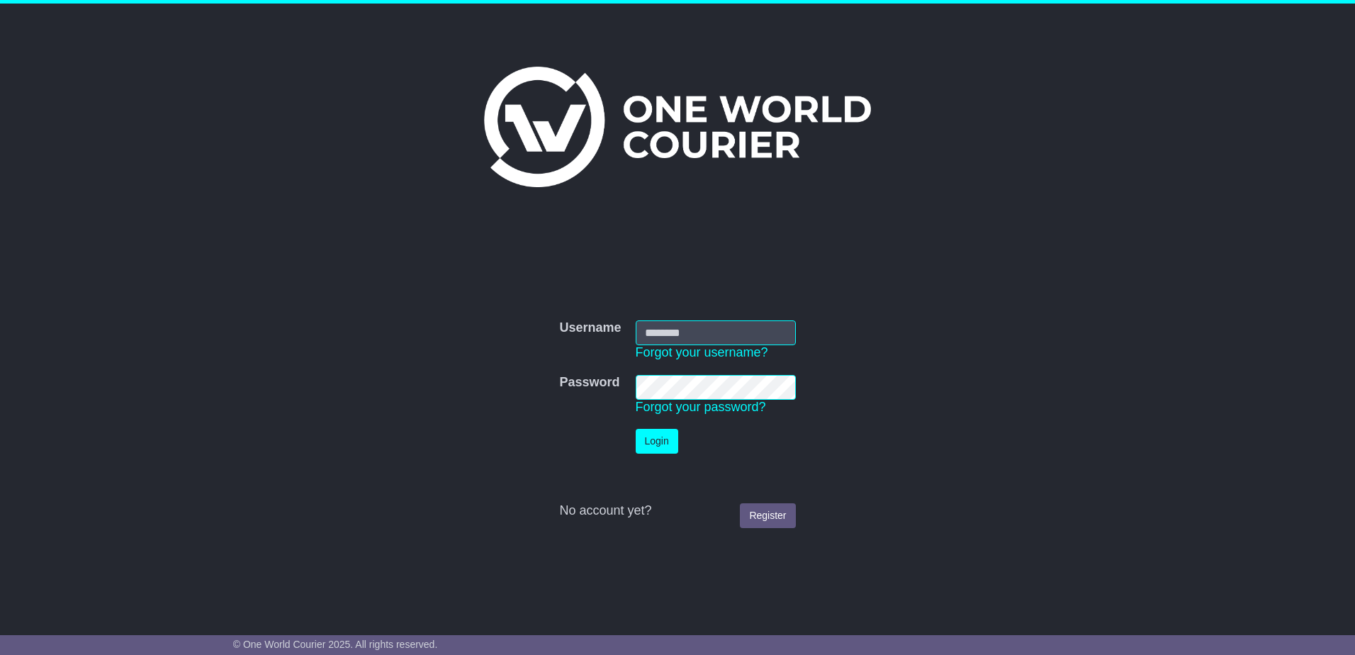 This screenshot has width=1355, height=655. I want to click on img: One World, so click(677, 127).